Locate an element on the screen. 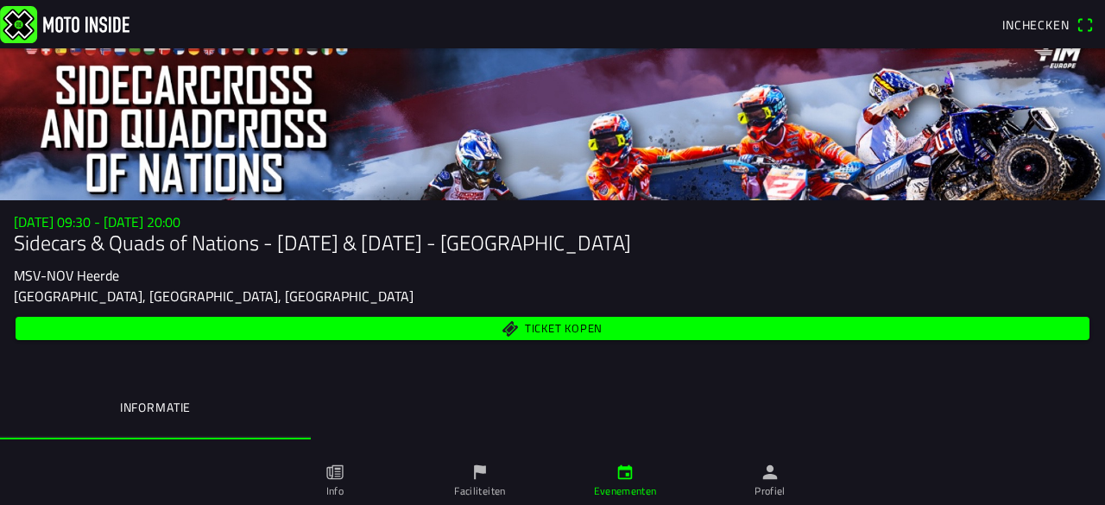 This screenshot has width=1105, height=505. ion-label: Evenementen is located at coordinates (625, 491).